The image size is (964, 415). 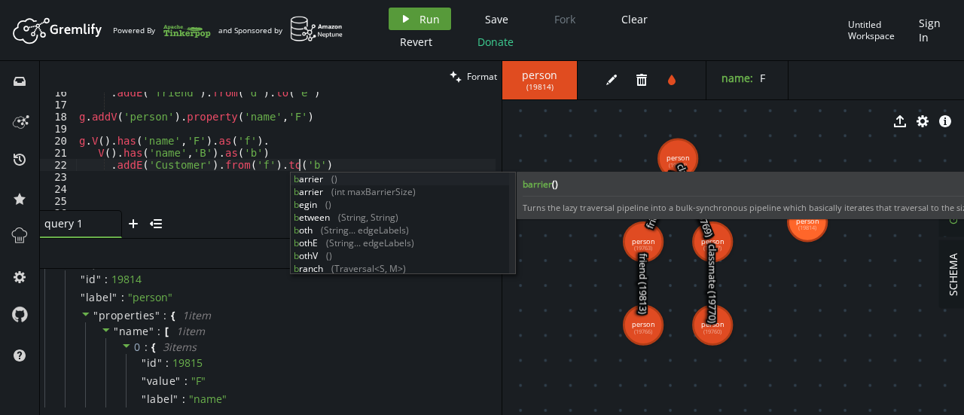 What do you see at coordinates (420, 19) in the screenshot?
I see `button: Run` at bounding box center [420, 19].